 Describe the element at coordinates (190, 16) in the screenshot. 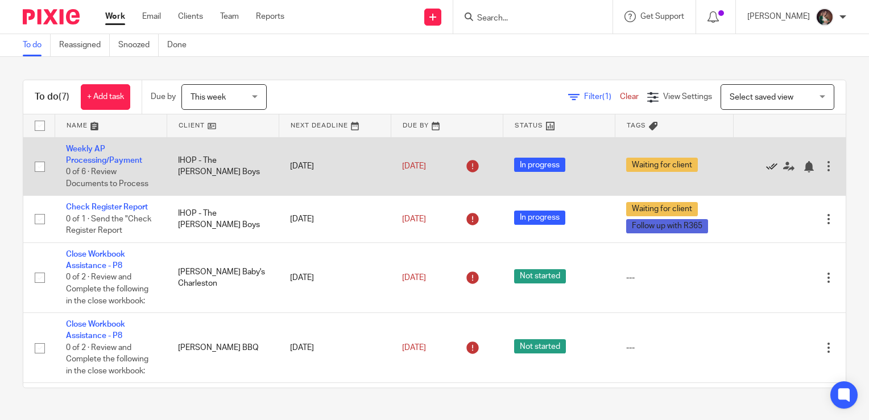

I see `a: Clients` at that location.